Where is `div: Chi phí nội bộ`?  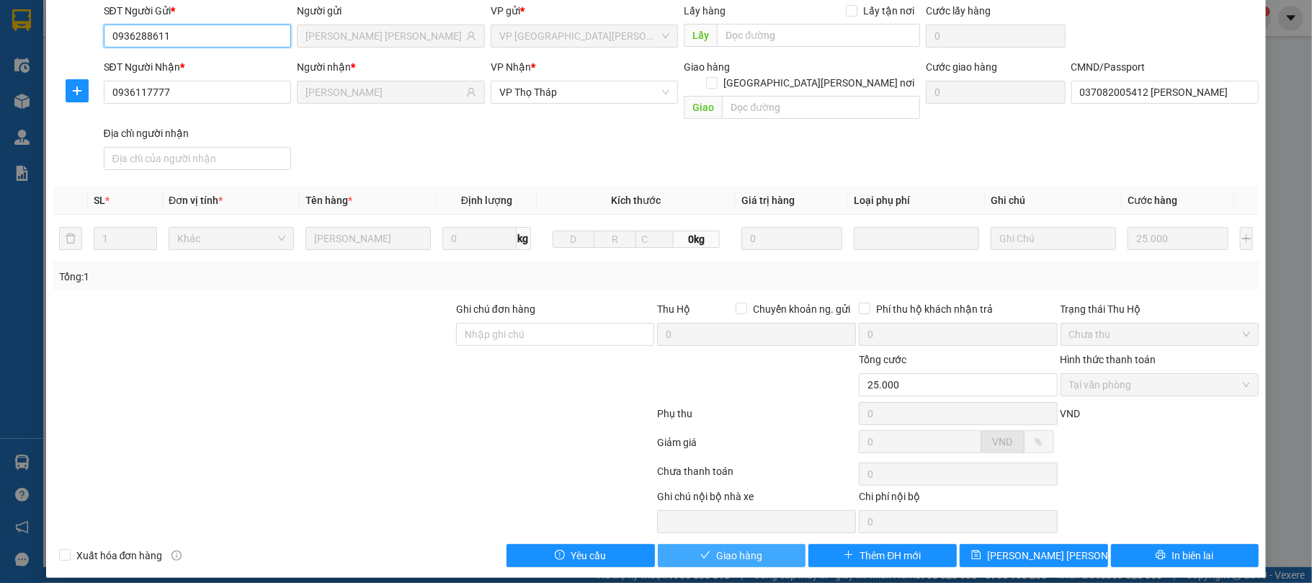 div: Chi phí nội bộ is located at coordinates (959, 499).